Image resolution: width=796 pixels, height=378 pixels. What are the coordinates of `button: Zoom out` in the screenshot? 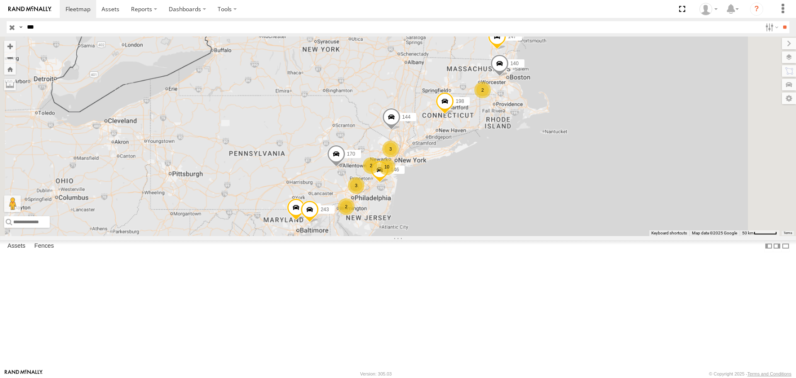 It's located at (10, 58).